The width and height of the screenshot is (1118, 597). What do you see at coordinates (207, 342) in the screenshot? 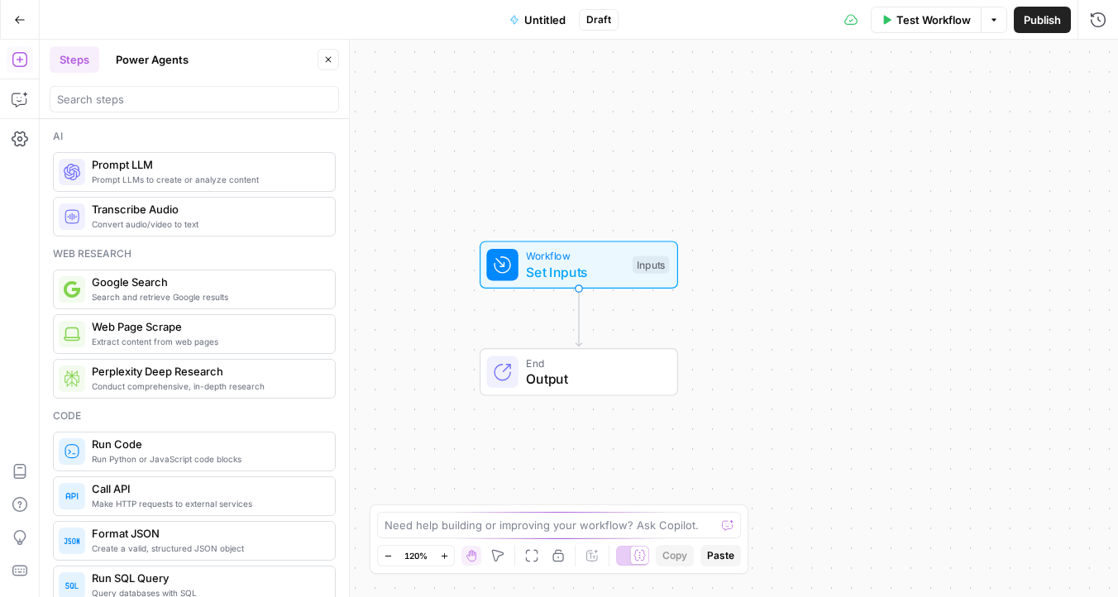
I see `span: Extract content from web pages` at bounding box center [207, 342].